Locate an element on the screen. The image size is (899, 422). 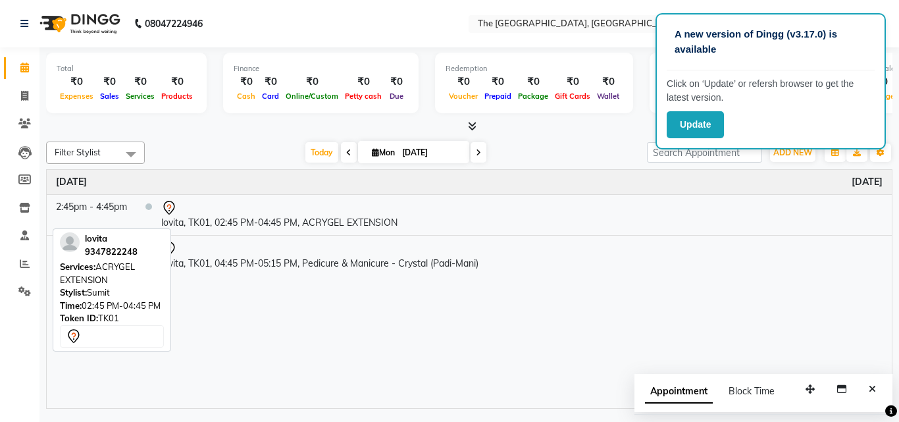
img: profile is located at coordinates (70, 242).